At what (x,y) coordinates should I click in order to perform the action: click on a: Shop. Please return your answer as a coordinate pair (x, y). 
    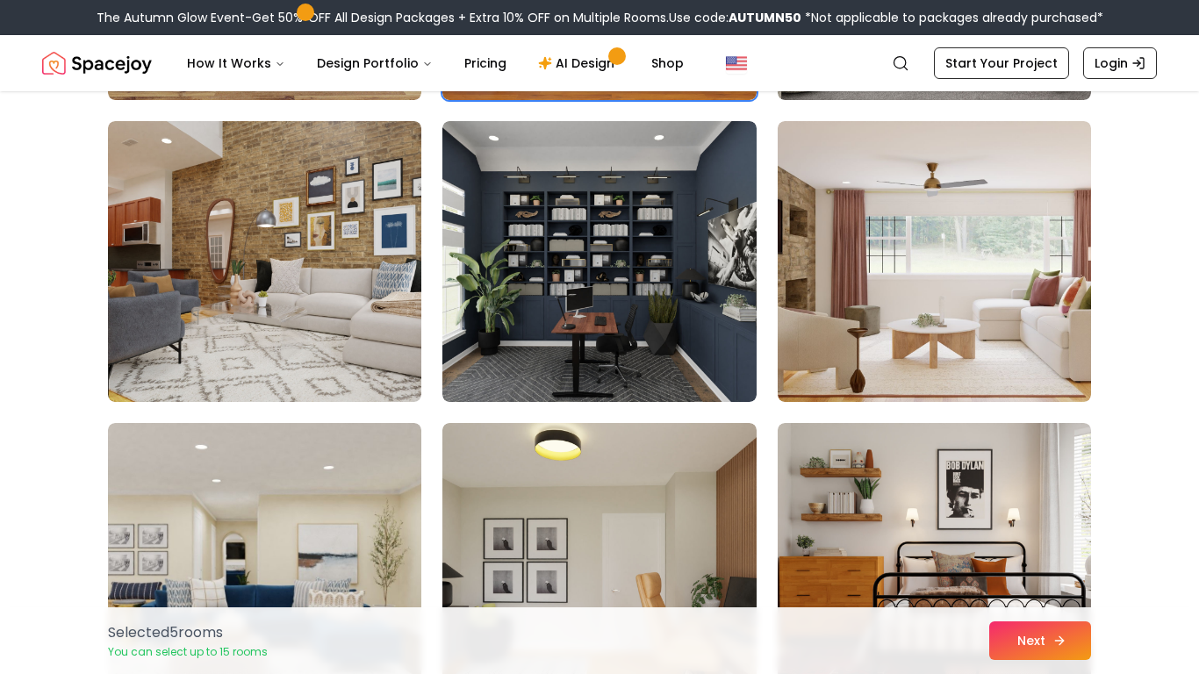
    Looking at the image, I should click on (667, 63).